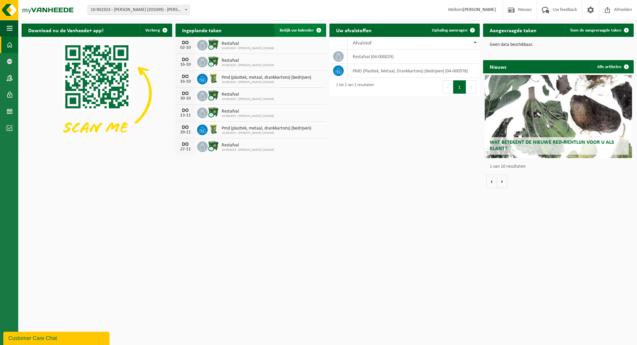 This screenshot has width=637, height=345. I want to click on div: 02-10, so click(185, 48).